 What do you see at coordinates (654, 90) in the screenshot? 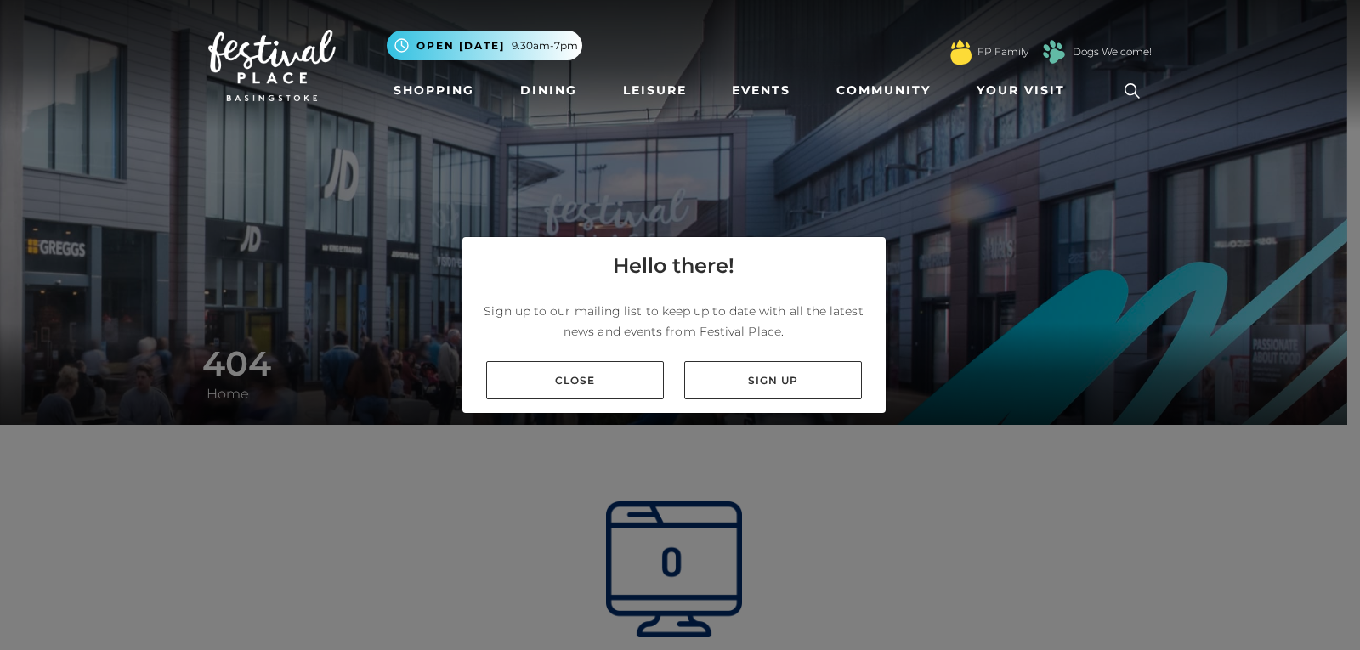
I see `a: Leisure` at bounding box center [654, 90].